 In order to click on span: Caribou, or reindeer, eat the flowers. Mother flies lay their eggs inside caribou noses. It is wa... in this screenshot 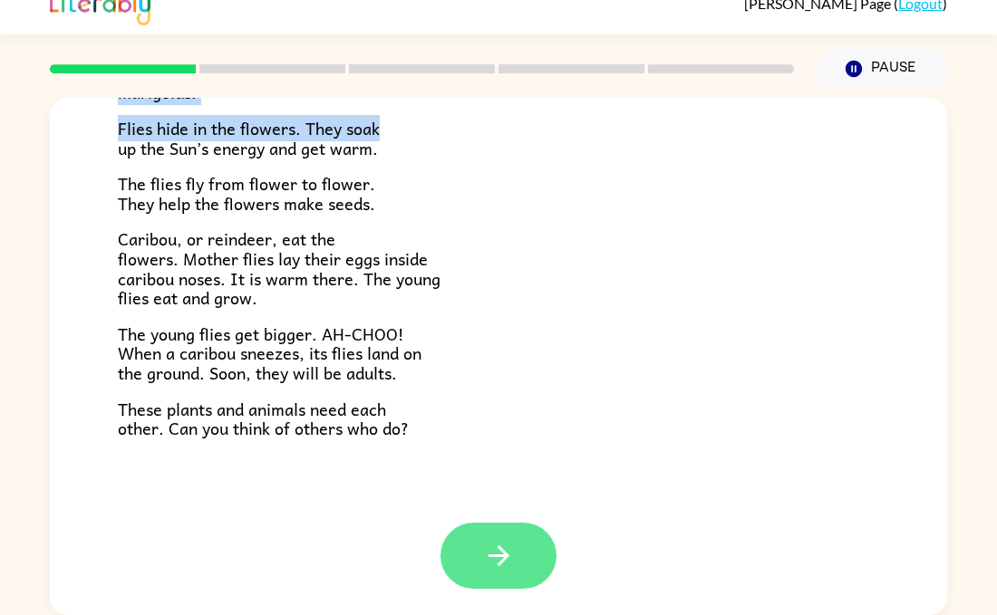, I will do `click(279, 268)`.